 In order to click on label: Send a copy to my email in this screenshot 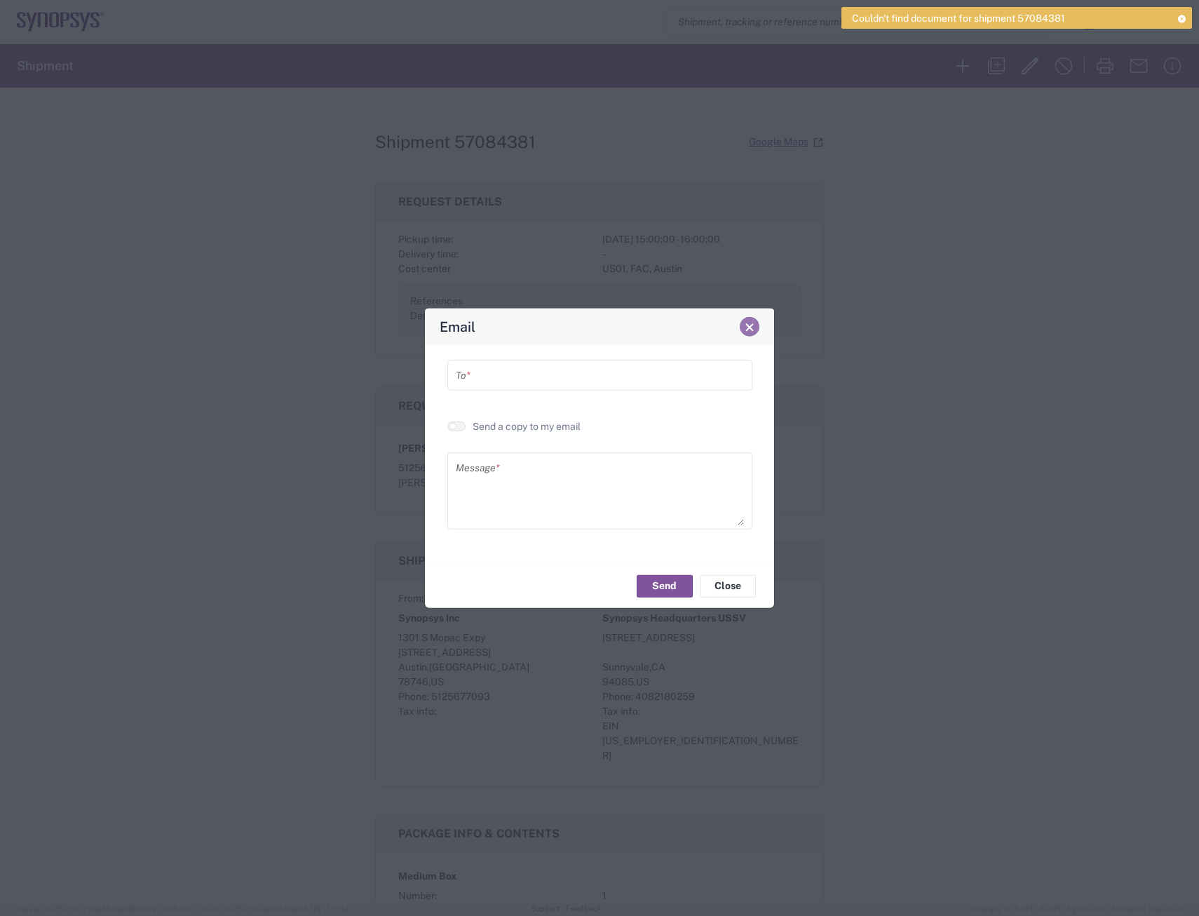, I will do `click(527, 426)`.